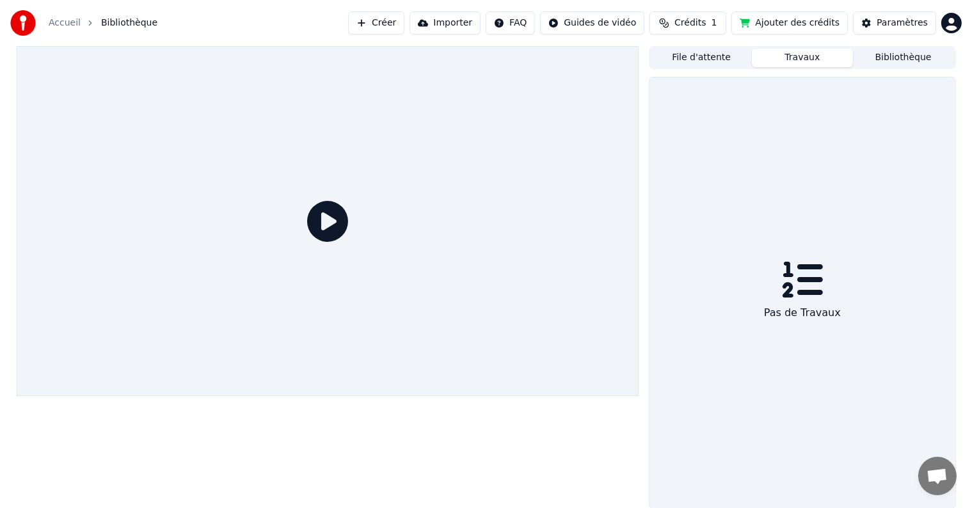 The height and width of the screenshot is (508, 972). What do you see at coordinates (803, 58) in the screenshot?
I see `button: Travaux` at bounding box center [803, 58].